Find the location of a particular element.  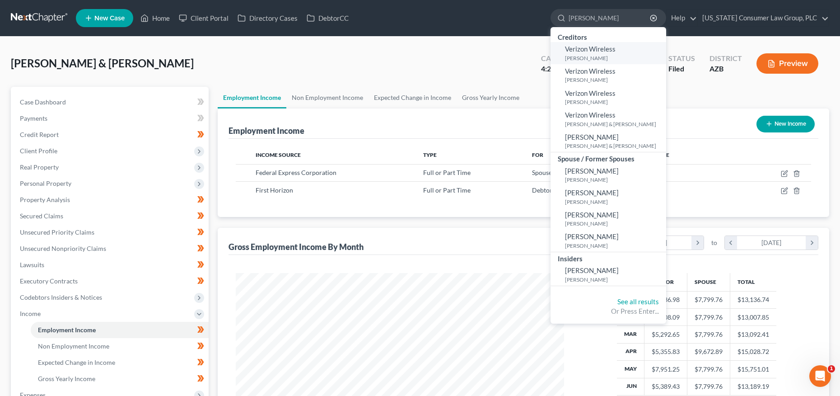

div: $9,672.89 is located at coordinates (709, 352).